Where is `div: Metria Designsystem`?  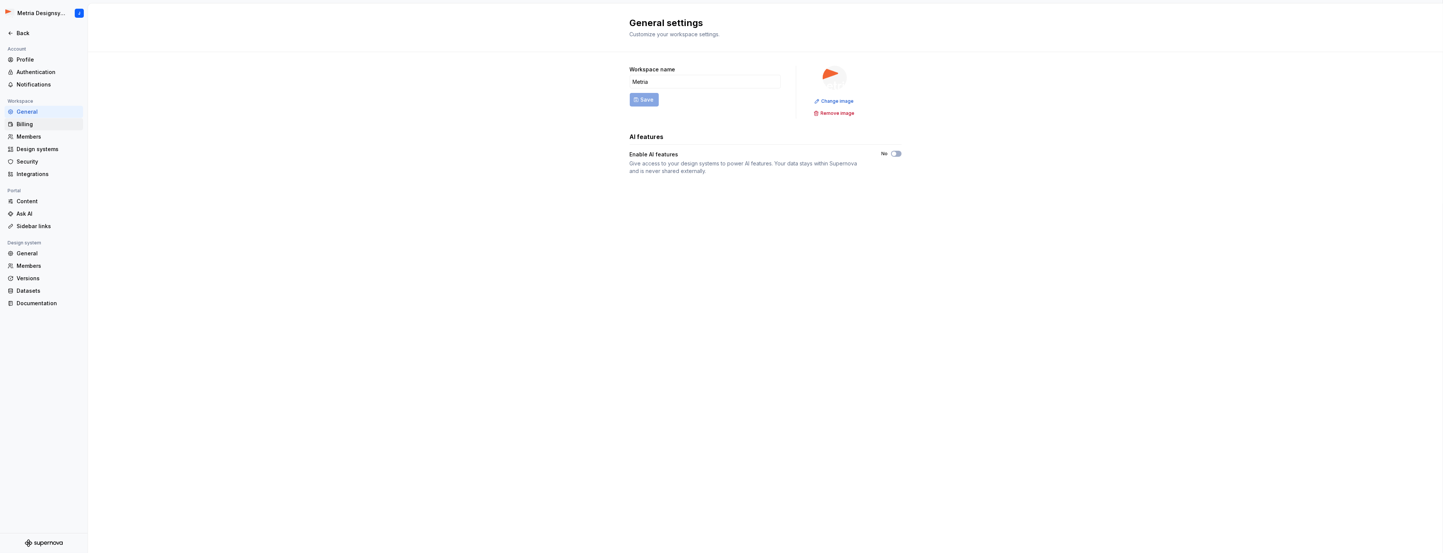 div: Metria Designsystem is located at coordinates (42, 13).